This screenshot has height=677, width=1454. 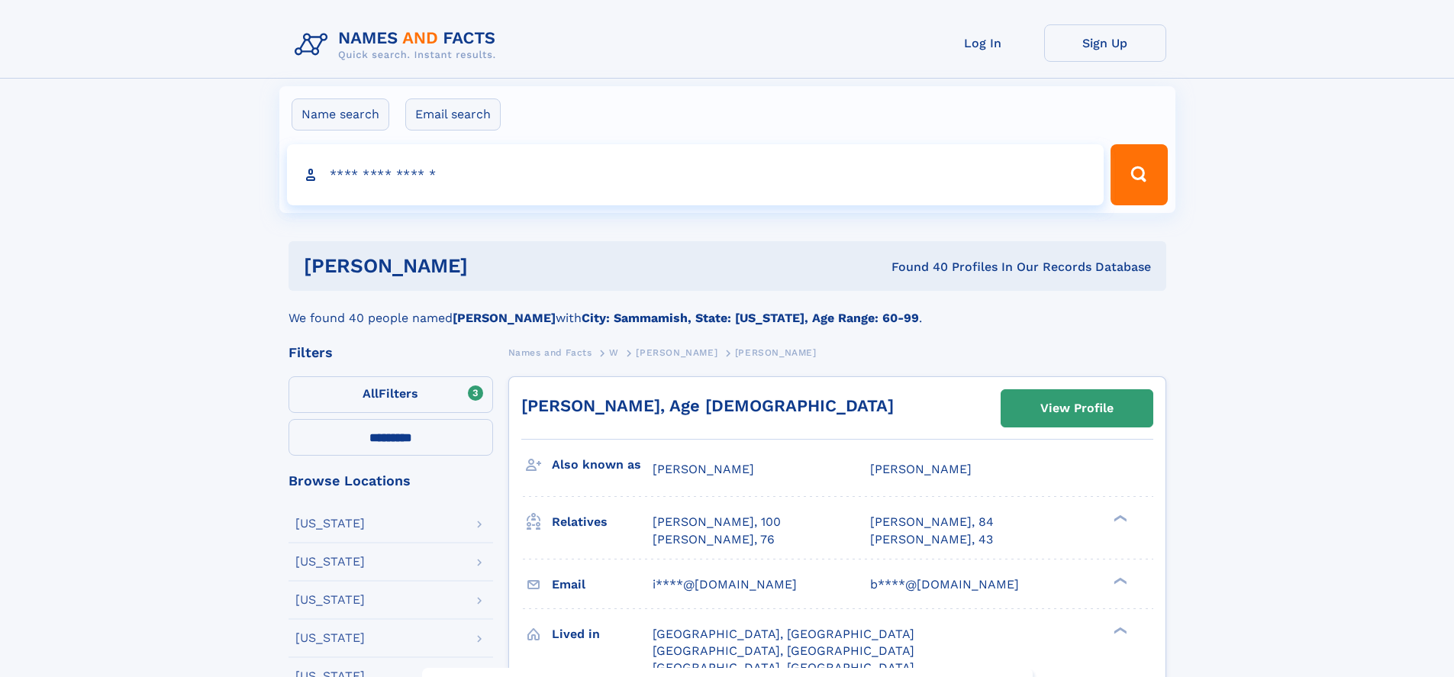 I want to click on a: Names and Facts, so click(x=550, y=352).